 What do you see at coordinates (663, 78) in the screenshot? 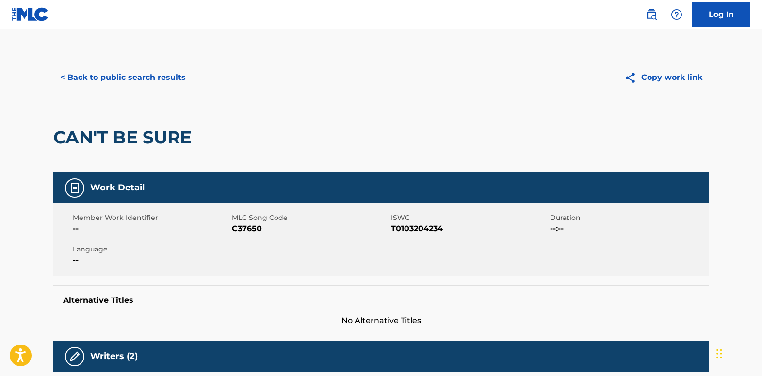
I see `button: Copy work link` at bounding box center [663, 78].